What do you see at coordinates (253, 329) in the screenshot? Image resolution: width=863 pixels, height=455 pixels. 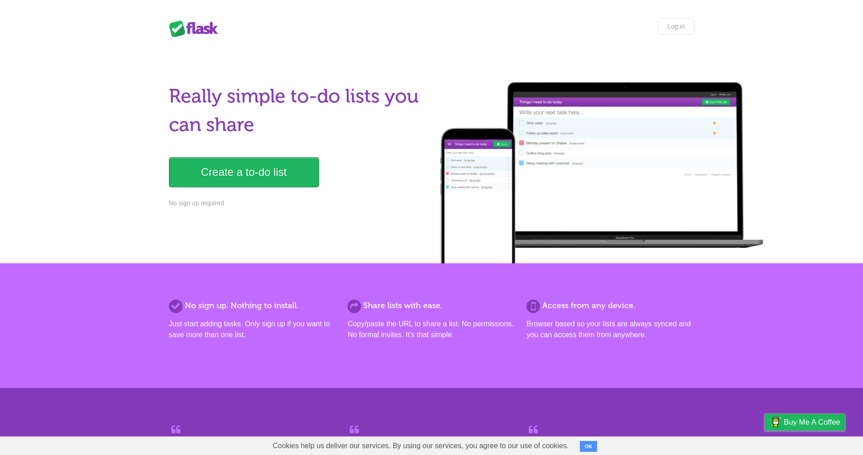 I see `p: Just start adding tasks. Only sign up if you want to save more than one list.` at bounding box center [253, 329].